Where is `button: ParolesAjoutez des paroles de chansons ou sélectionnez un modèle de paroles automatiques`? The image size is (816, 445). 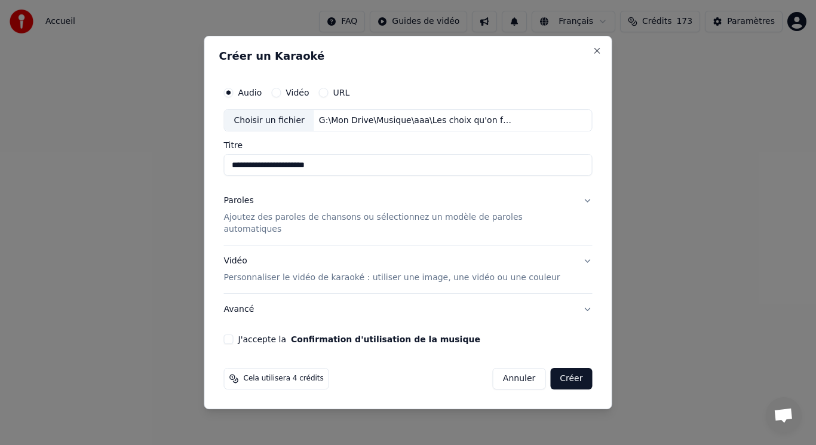 button: ParolesAjoutez des paroles de chansons ou sélectionnez un modèle de paroles automatiques is located at coordinates (408, 216).